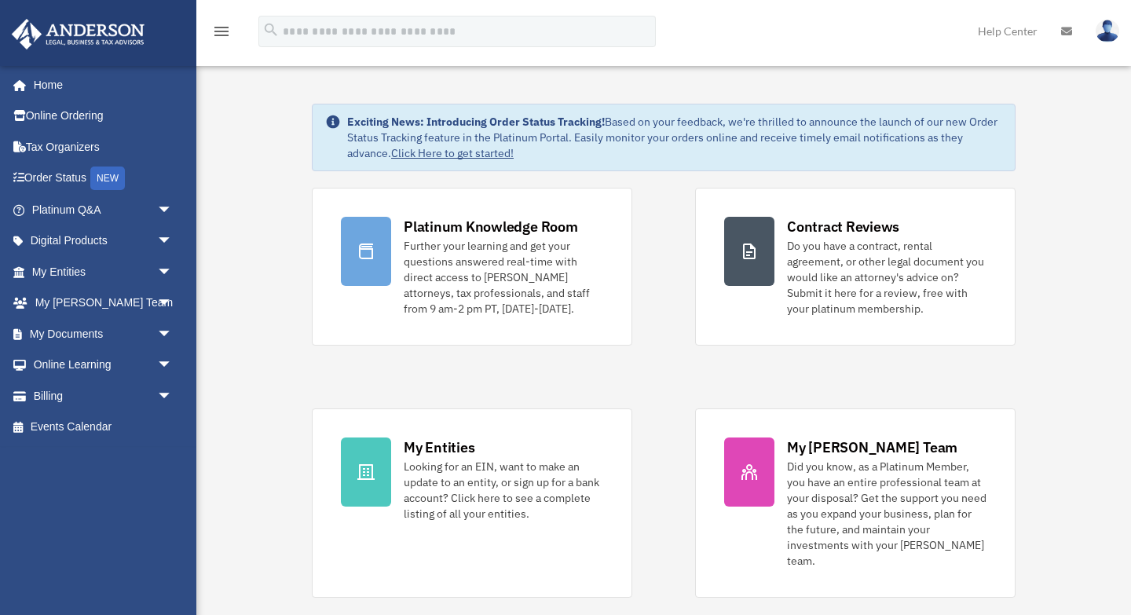 The width and height of the screenshot is (1131, 615). What do you see at coordinates (104, 147) in the screenshot?
I see `a: Tax Organizers` at bounding box center [104, 147].